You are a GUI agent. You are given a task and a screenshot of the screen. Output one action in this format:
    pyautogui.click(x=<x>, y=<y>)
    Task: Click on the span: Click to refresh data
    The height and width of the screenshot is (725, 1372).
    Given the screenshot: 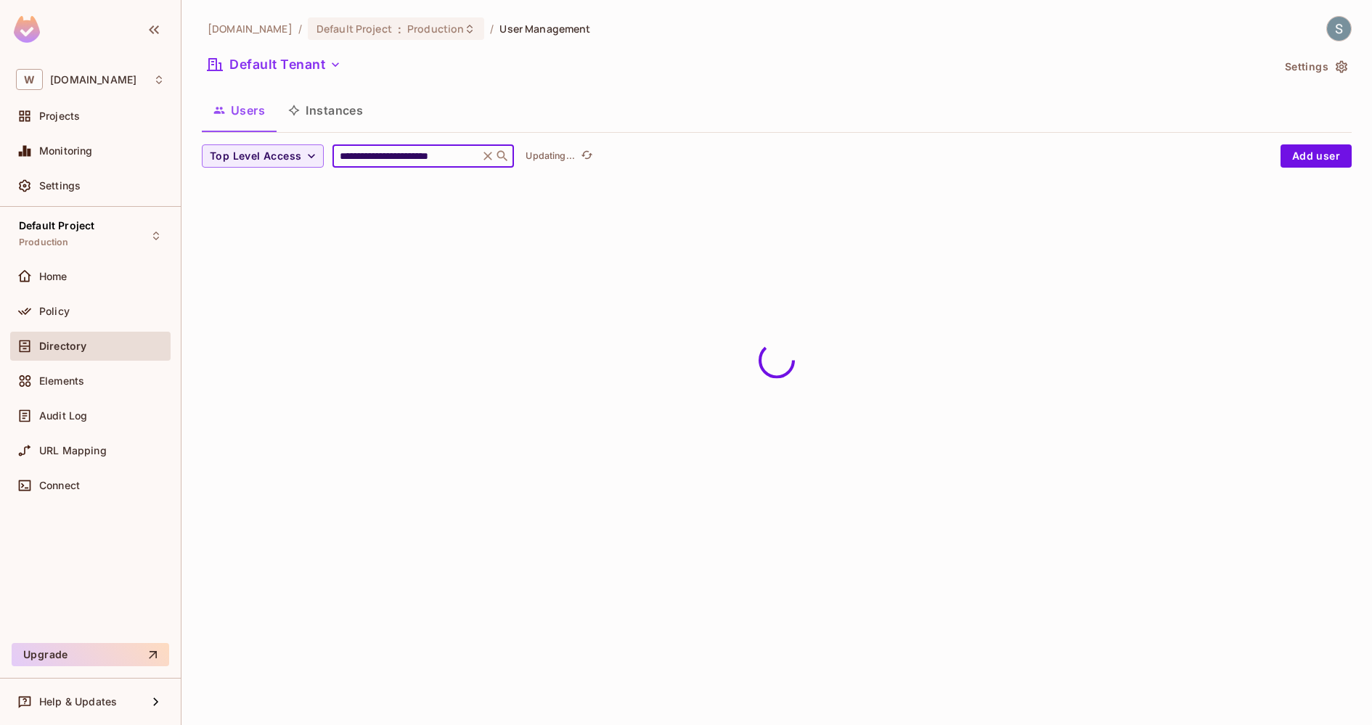 What is the action you would take?
    pyautogui.click(x=585, y=156)
    